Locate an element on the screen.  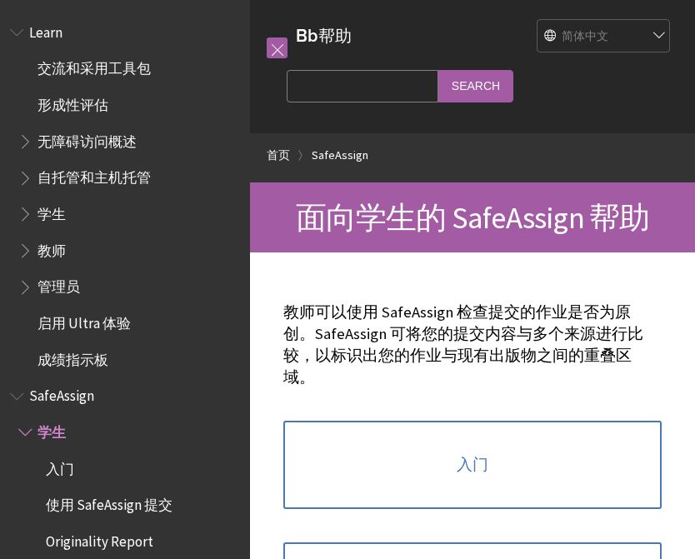
span: 形成性评估 is located at coordinates (72, 102).